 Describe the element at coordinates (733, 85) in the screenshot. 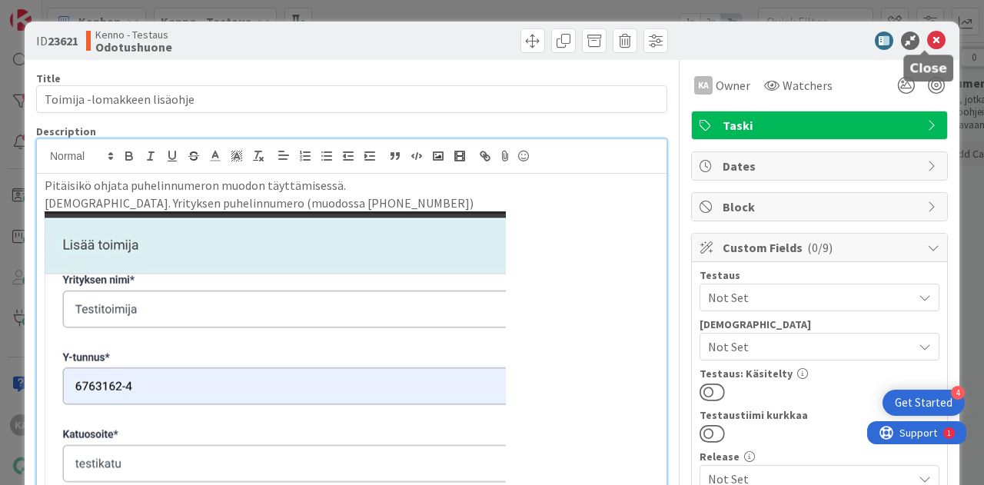

I see `span: Owner` at that location.